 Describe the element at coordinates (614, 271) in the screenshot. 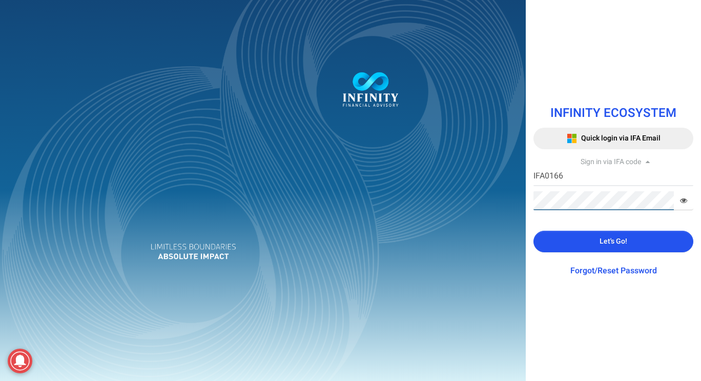

I see `a: Forgot/Reset Password` at that location.